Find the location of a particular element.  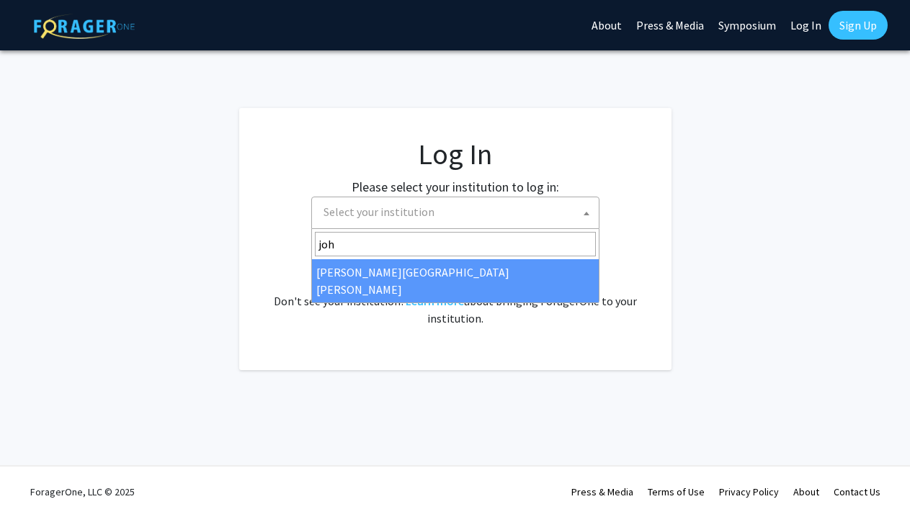

a: Terms of Use is located at coordinates (676, 492).